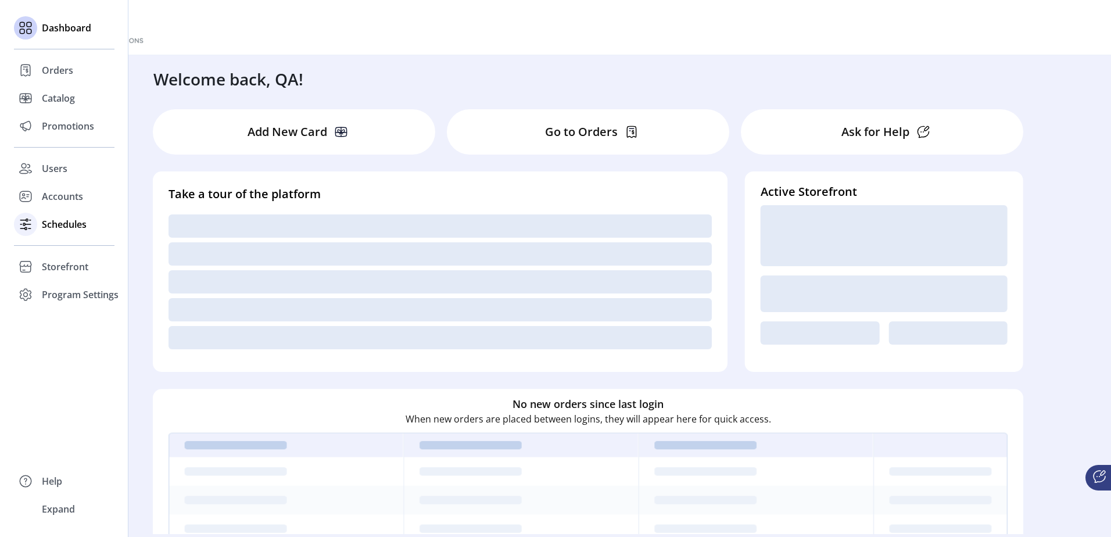 The height and width of the screenshot is (537, 1111). Describe the element at coordinates (52, 481) in the screenshot. I see `span: Help` at that location.